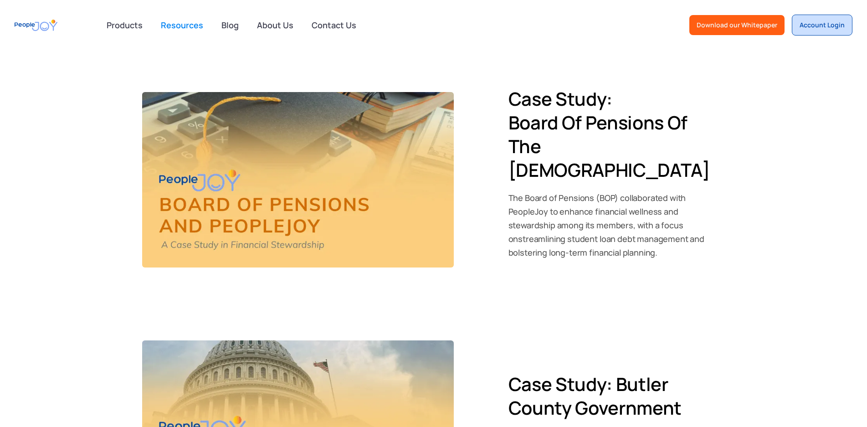 The height and width of the screenshot is (427, 867). Describe the element at coordinates (822, 25) in the screenshot. I see `a: Account Login` at that location.